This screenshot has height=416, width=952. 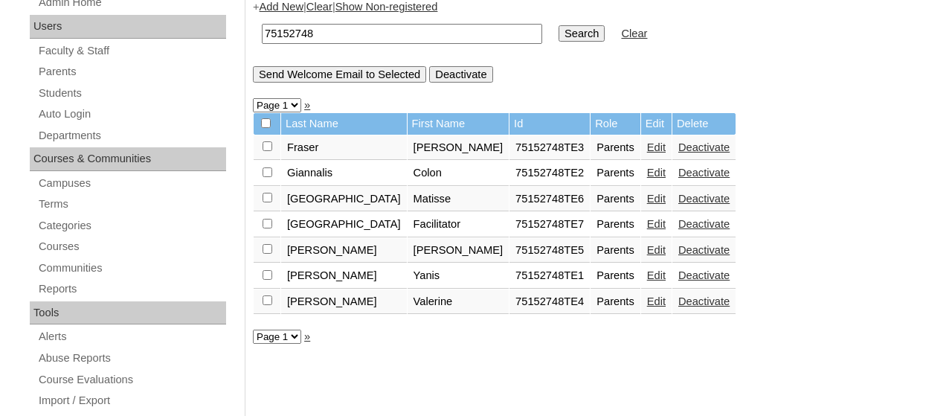 What do you see at coordinates (460, 74) in the screenshot?
I see `input: Deactivate` at bounding box center [460, 74].